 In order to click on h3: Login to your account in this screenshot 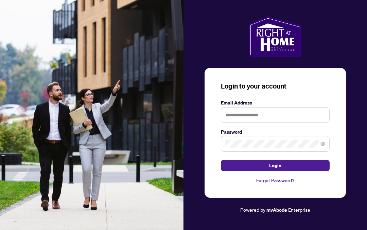, I will do `click(275, 86)`.